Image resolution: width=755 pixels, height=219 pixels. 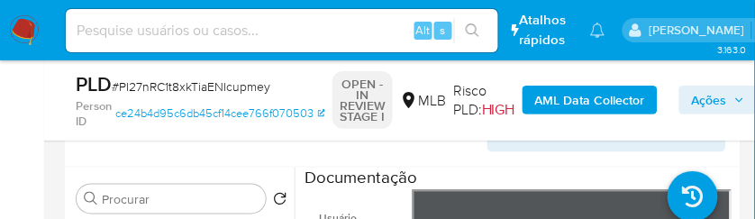 I want to click on span: 3.163.0, so click(x=732, y=50).